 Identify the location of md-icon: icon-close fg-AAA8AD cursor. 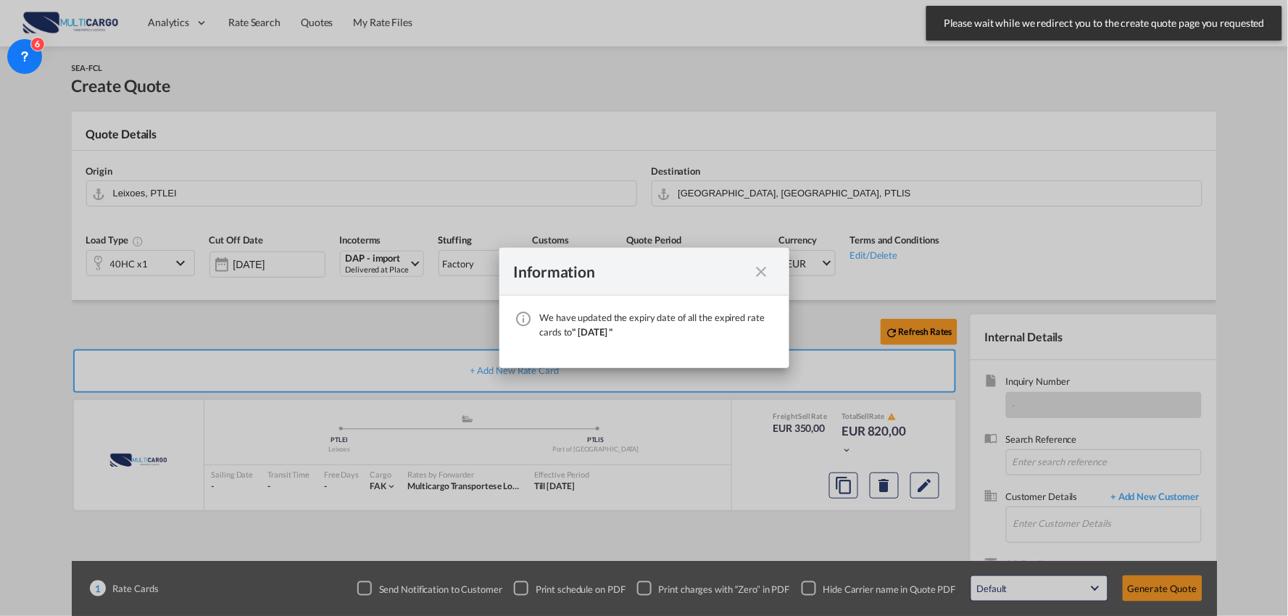
(762, 272).